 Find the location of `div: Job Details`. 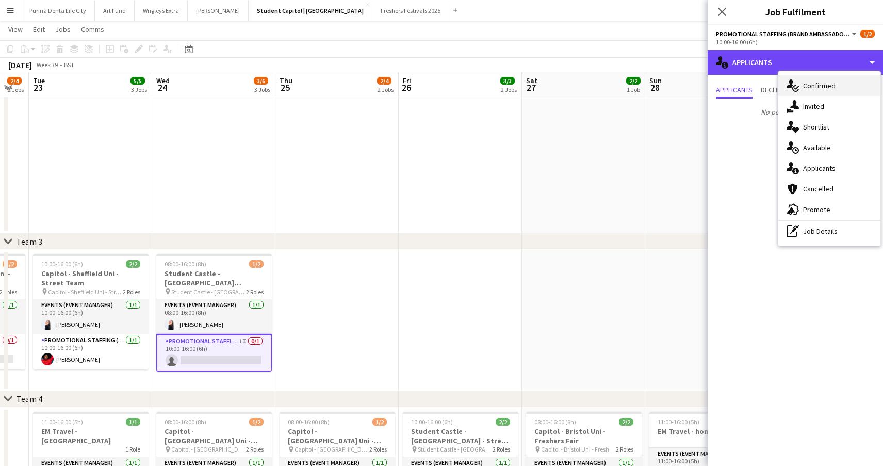

div: Job Details is located at coordinates (830, 231).